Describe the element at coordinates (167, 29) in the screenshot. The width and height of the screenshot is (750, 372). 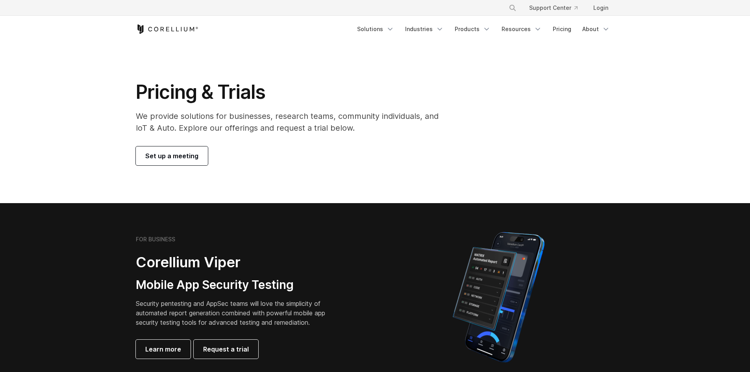
I see `a: Corellium Home` at that location.